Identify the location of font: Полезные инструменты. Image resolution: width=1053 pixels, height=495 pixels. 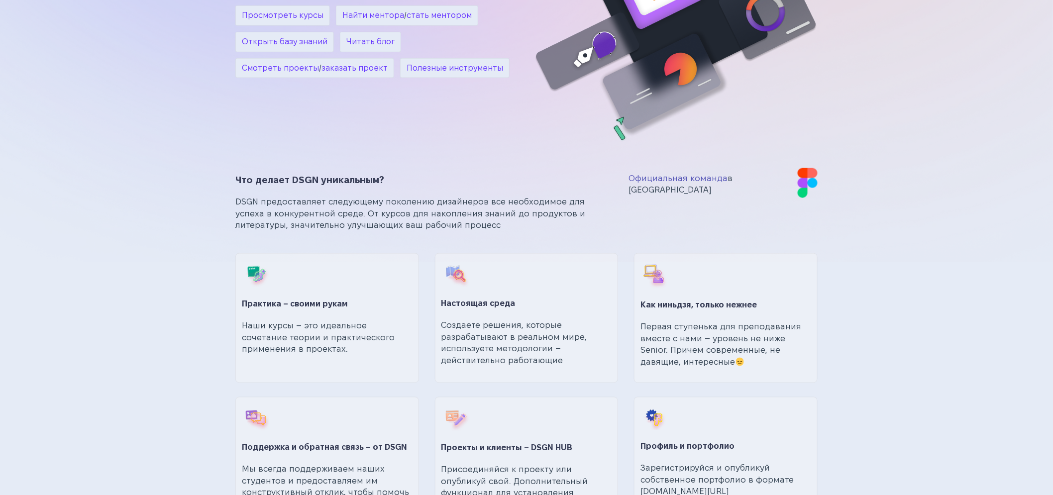
(455, 68).